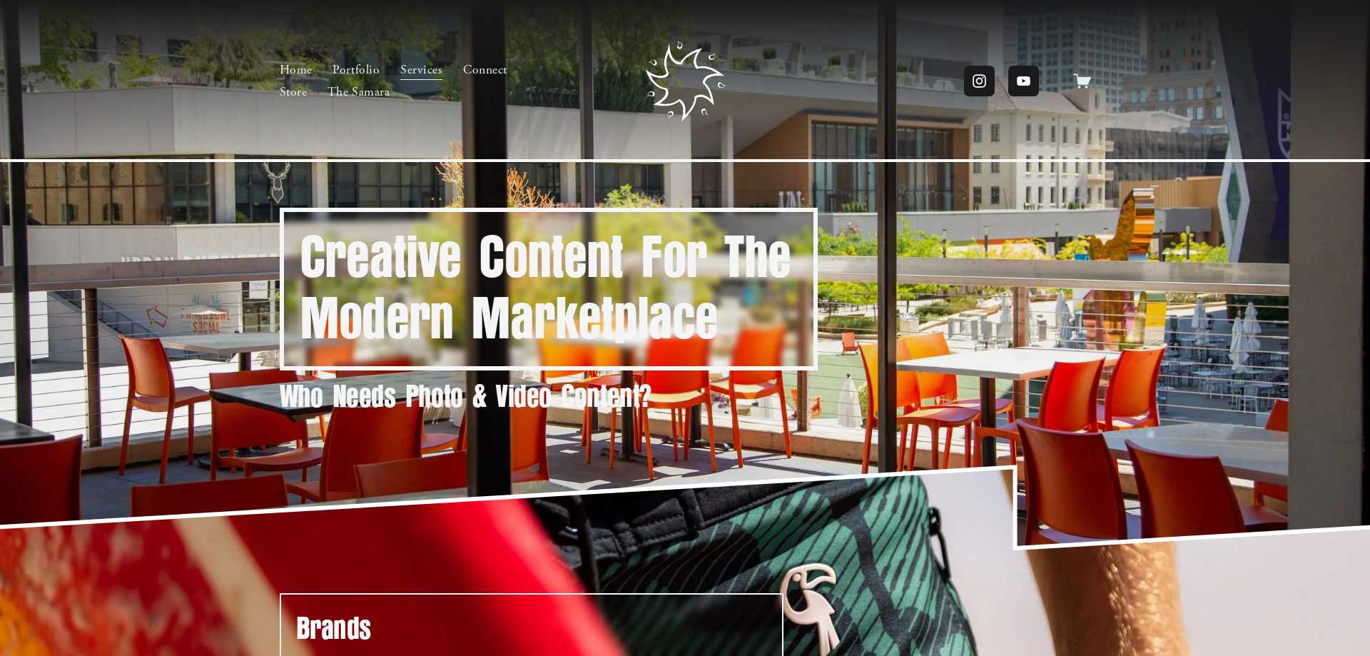 This screenshot has width=1370, height=656. I want to click on span: Who Needs Photo & Video Content?, so click(466, 396).